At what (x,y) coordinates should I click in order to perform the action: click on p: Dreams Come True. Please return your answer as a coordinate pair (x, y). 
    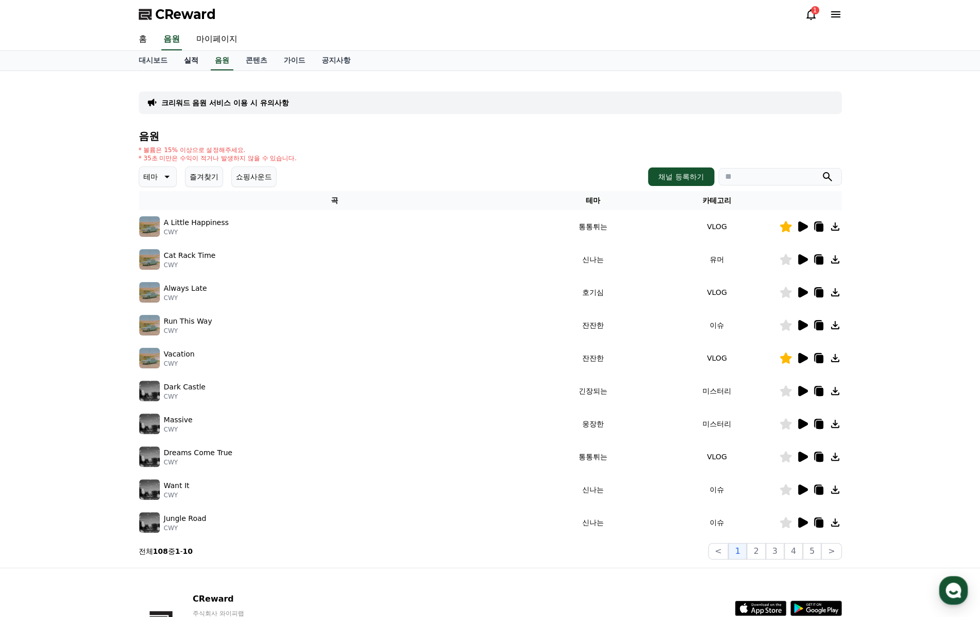
    Looking at the image, I should click on (198, 453).